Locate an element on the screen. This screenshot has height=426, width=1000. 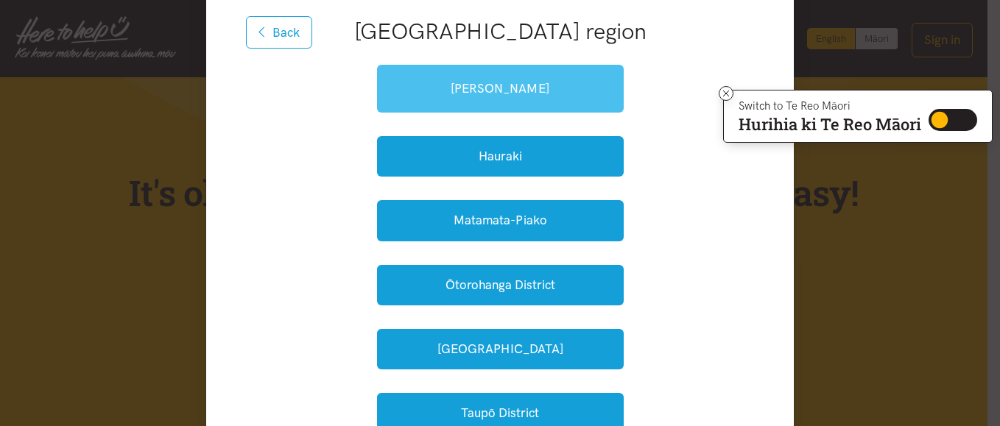
button: Hauraki is located at coordinates (500, 156).